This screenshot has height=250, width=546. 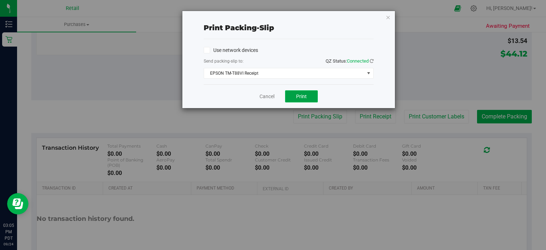 What do you see at coordinates (358, 61) in the screenshot?
I see `span: Connected` at bounding box center [358, 61].